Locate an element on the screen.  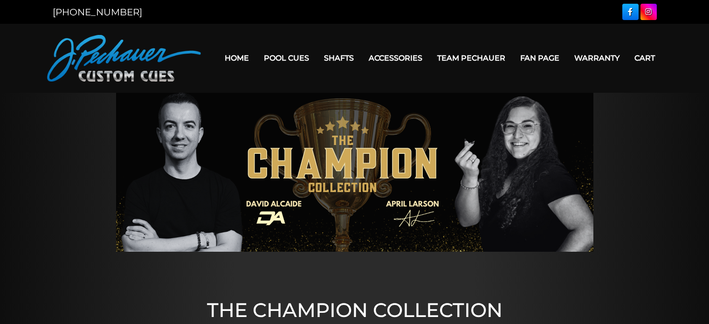
a: Fan Page is located at coordinates (540, 58).